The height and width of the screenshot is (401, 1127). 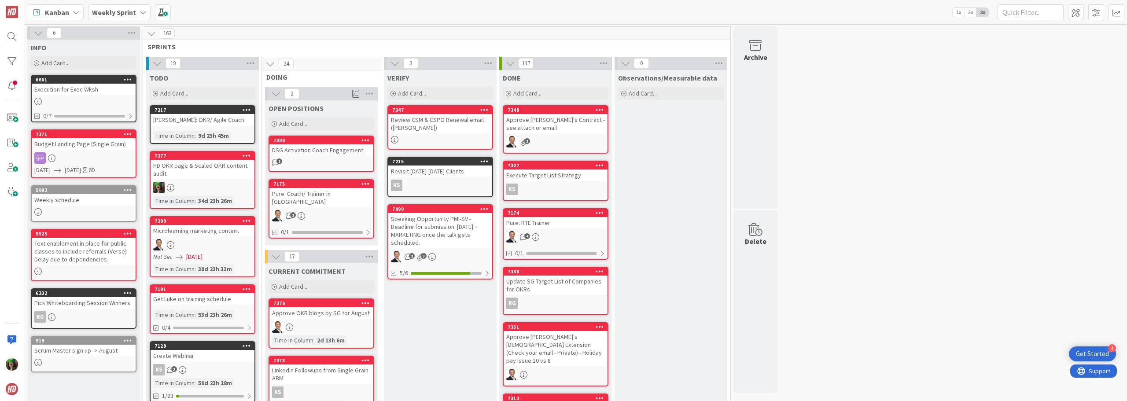 What do you see at coordinates (321, 374) in the screenshot?
I see `div: Linkedin Followups from Single Grain ABM` at bounding box center [321, 374].